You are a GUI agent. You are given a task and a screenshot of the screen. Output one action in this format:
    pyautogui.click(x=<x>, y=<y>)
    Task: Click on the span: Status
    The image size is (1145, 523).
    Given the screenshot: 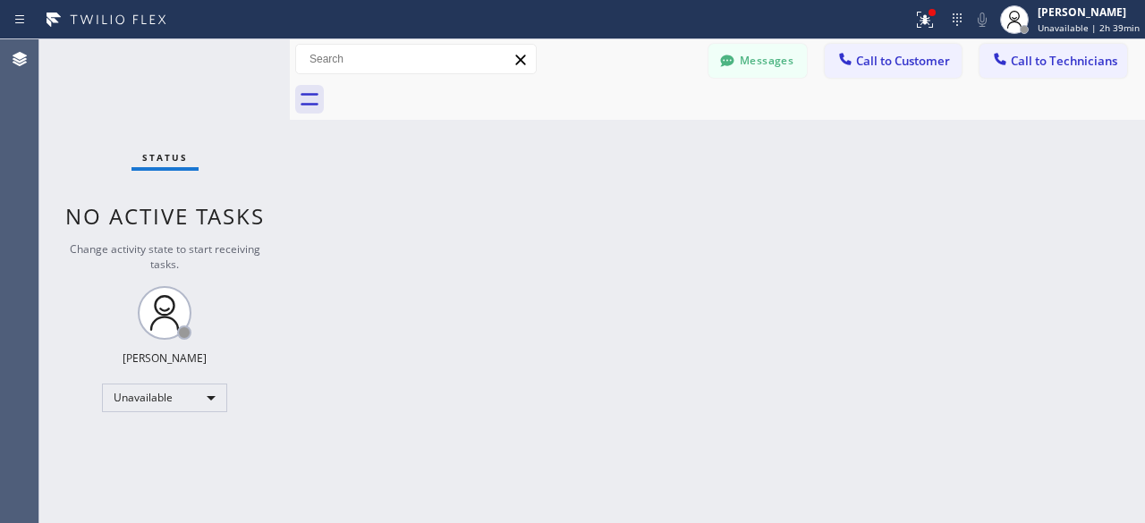 What is the action you would take?
    pyautogui.click(x=165, y=157)
    